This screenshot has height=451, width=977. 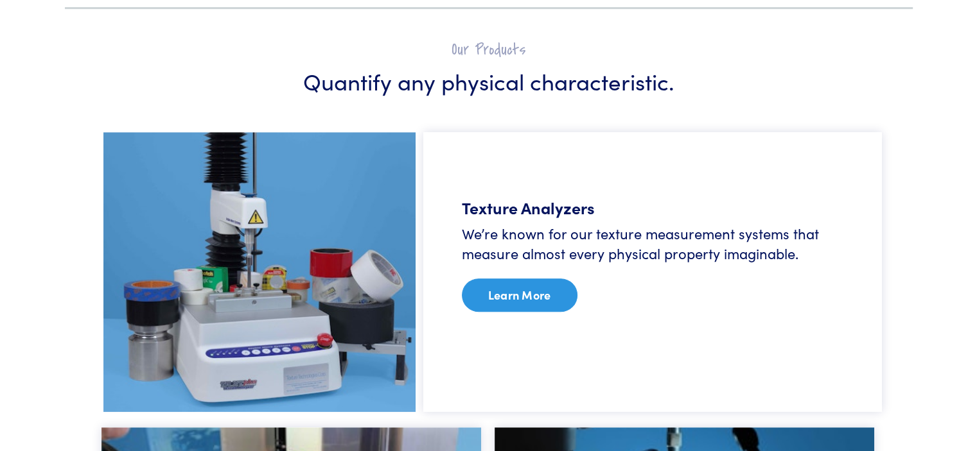 What do you see at coordinates (259, 272) in the screenshot?
I see `img: adhesive-tapes-assorted.jpg` at bounding box center [259, 272].